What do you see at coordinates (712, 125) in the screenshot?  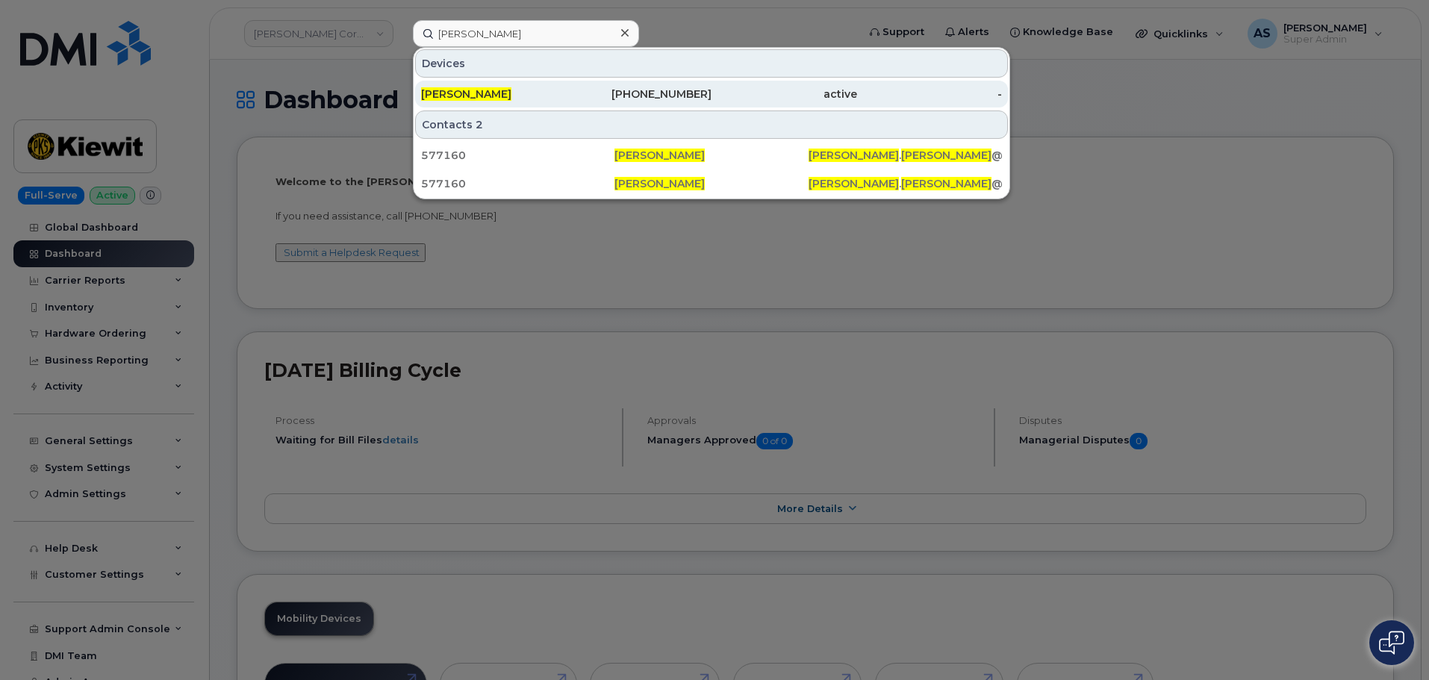 I see `div: Contacts` at bounding box center [712, 125].